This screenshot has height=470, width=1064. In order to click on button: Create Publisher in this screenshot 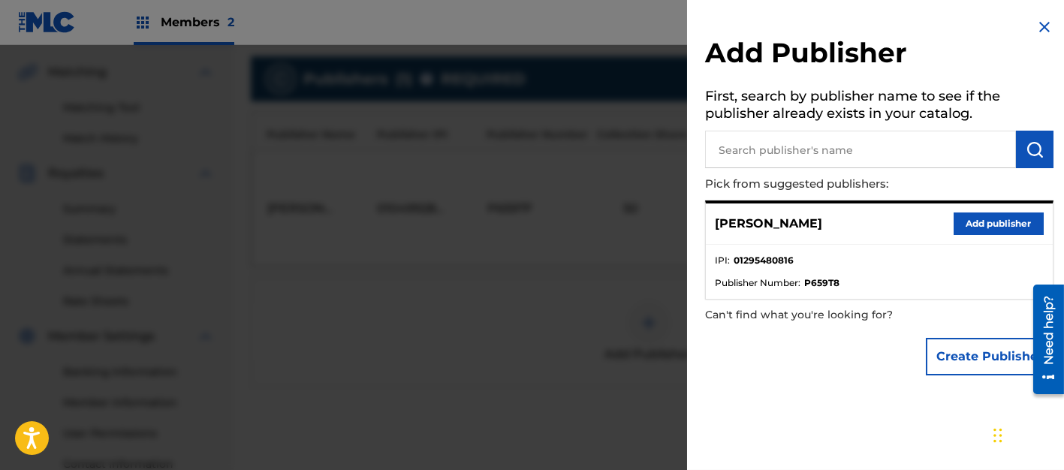, I will do `click(989, 357)`.